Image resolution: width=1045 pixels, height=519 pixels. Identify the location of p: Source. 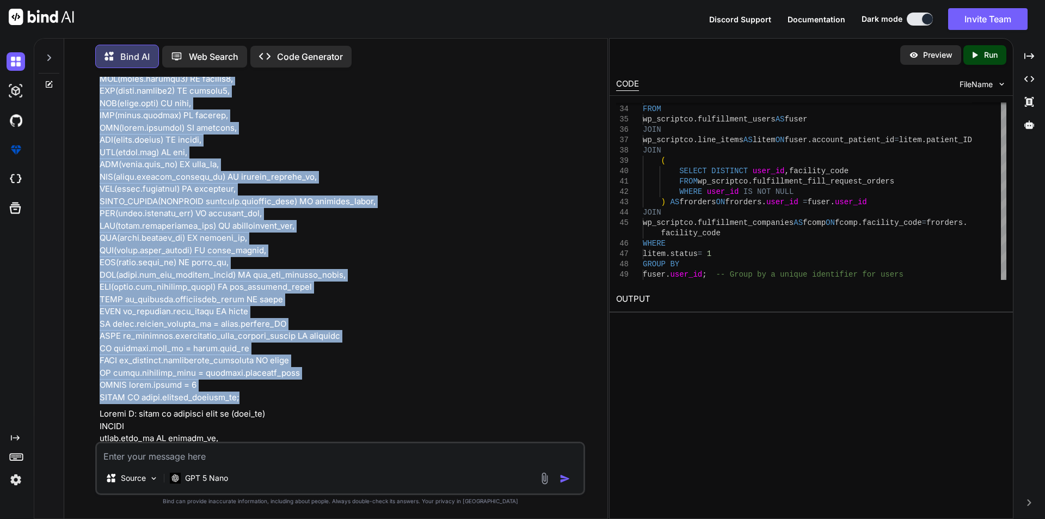
(133, 478).